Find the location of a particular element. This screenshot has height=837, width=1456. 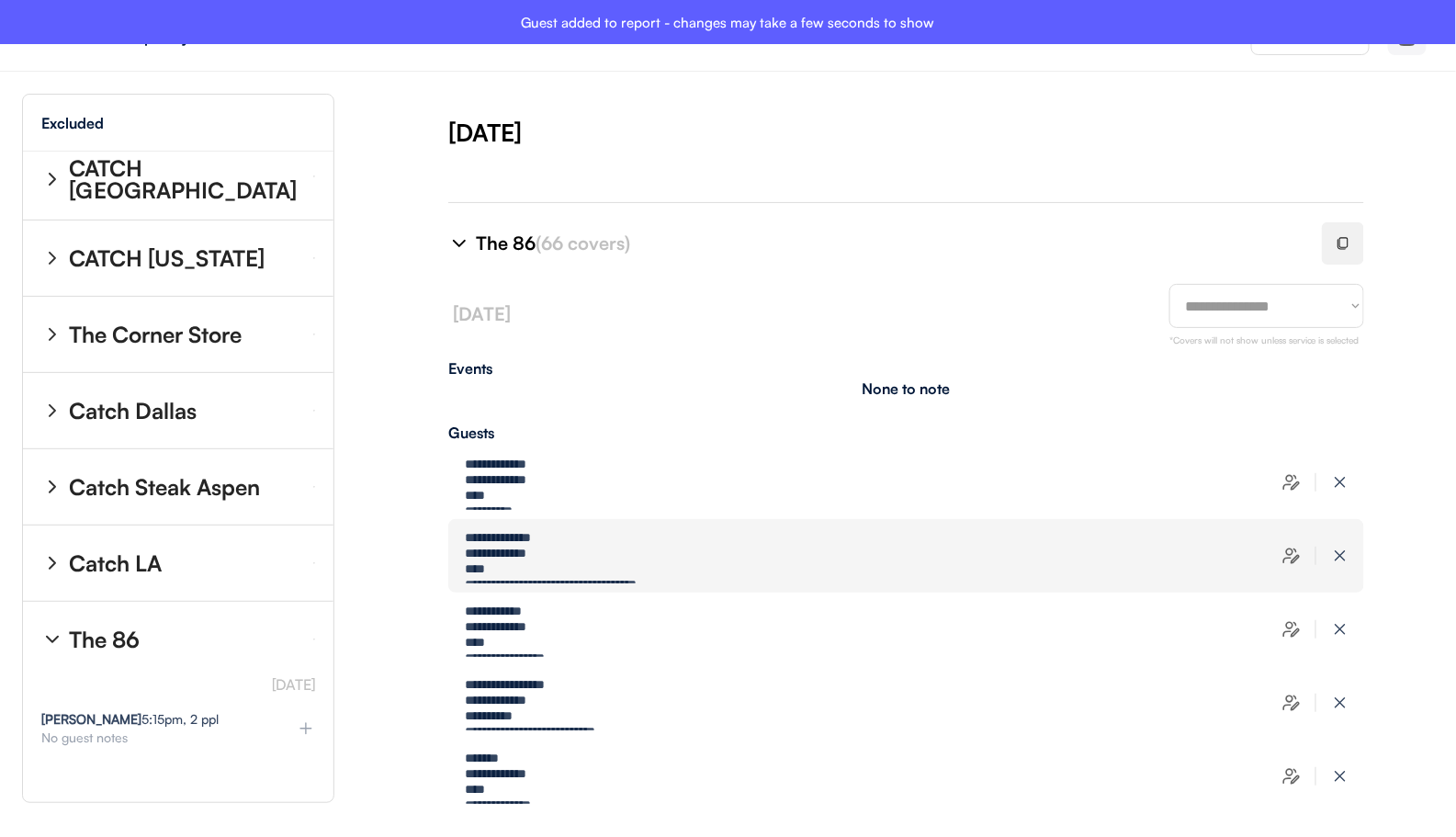

div: Excluded is located at coordinates (73, 123).